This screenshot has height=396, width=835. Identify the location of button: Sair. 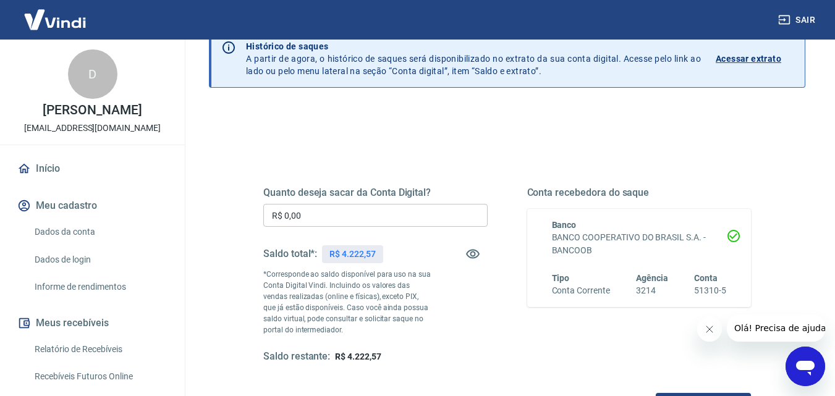
(797, 20).